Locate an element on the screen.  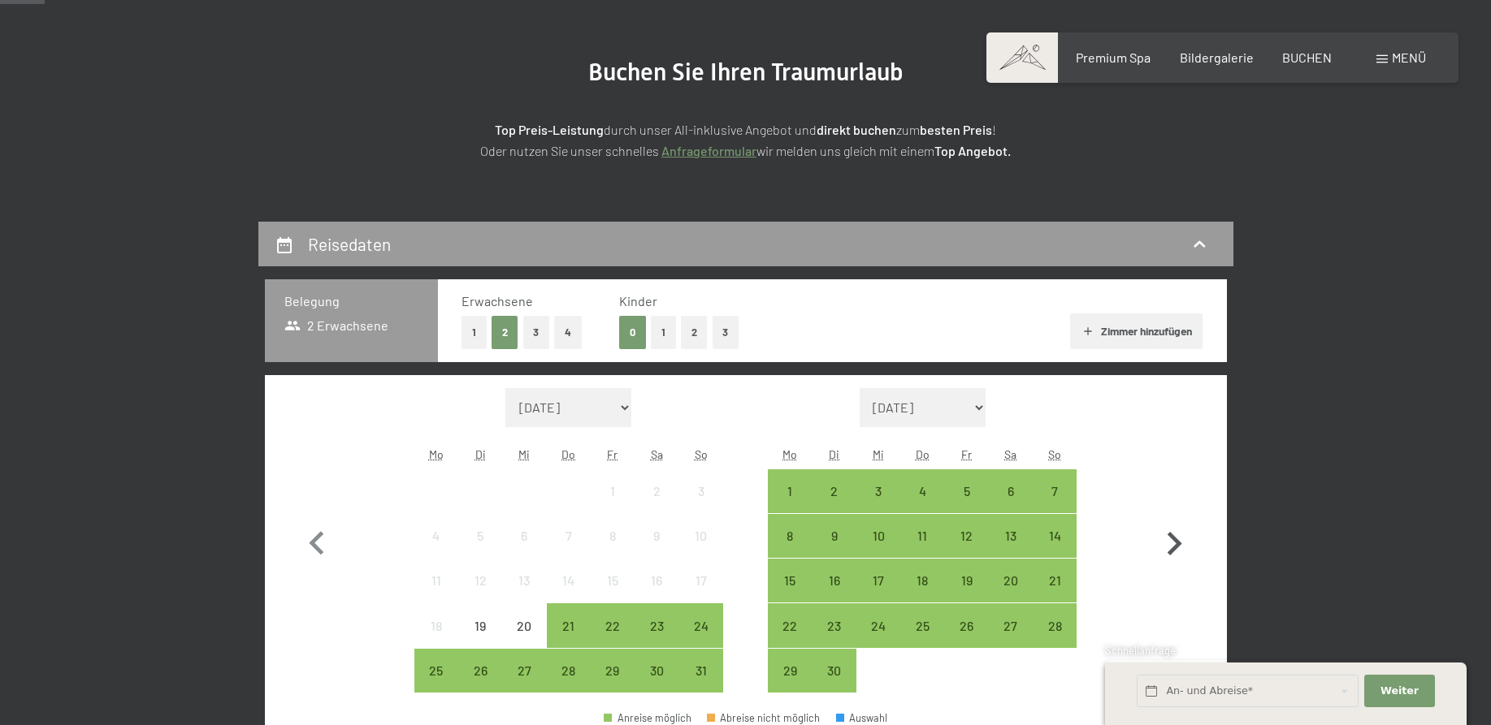
a: Premium Spa is located at coordinates (1113, 57).